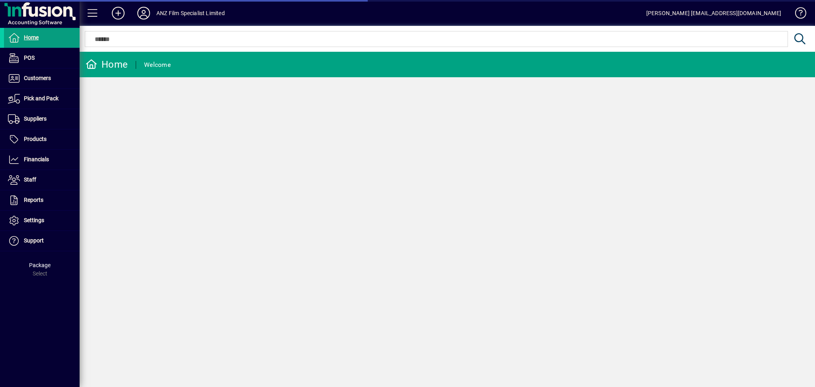  Describe the element at coordinates (33, 200) in the screenshot. I see `span: Reports` at that location.